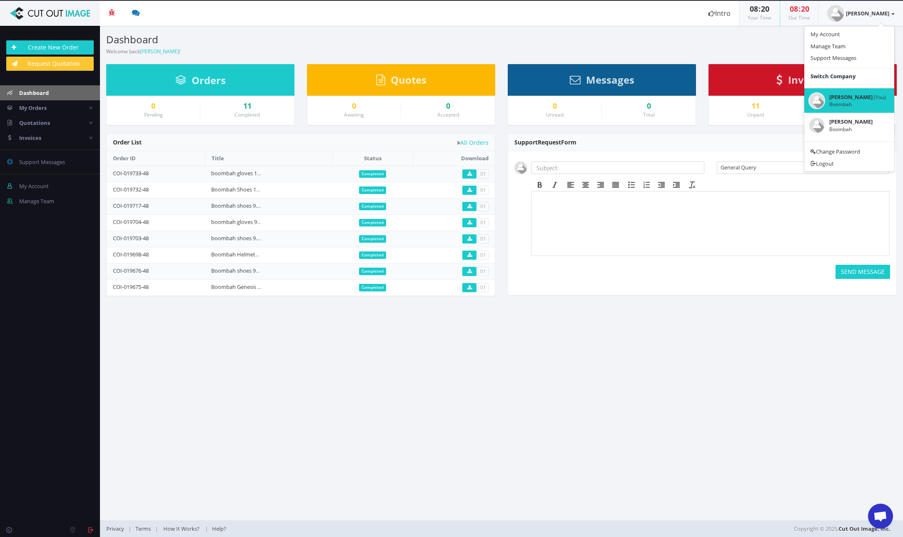 The height and width of the screenshot is (537, 903). I want to click on span: My Orders, so click(33, 108).